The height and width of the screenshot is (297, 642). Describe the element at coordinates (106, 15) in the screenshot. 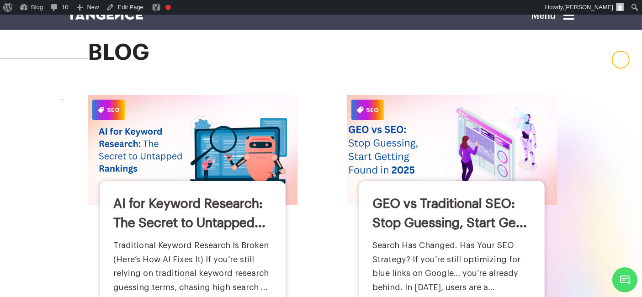

I see `img: logo SVG` at that location.